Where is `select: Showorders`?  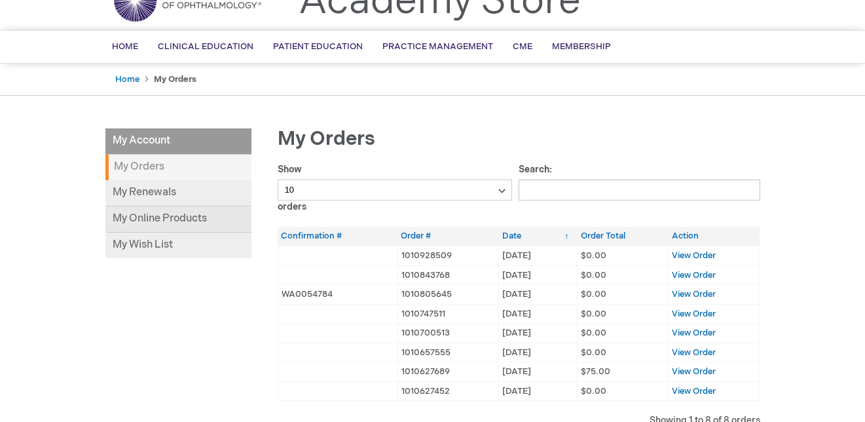 select: Showorders is located at coordinates (395, 190).